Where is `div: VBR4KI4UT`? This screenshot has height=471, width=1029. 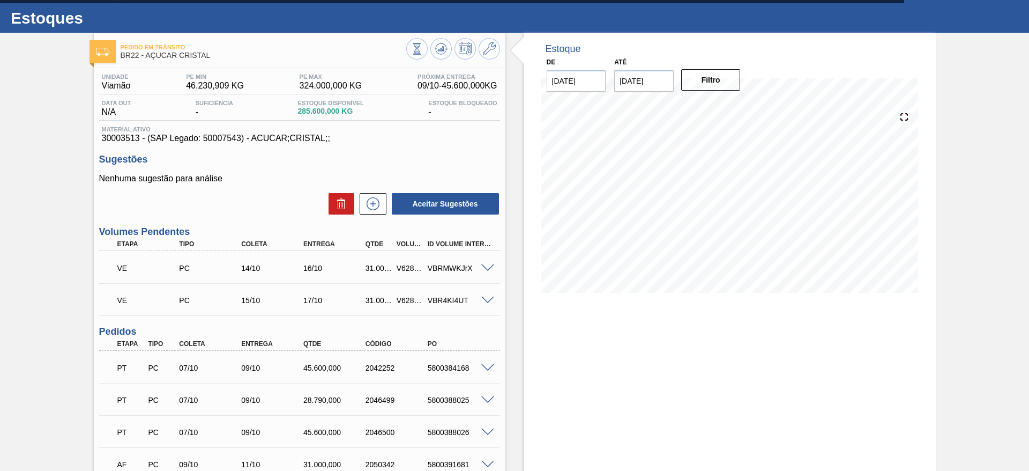
div: VBR4KI4UT is located at coordinates (460, 300).